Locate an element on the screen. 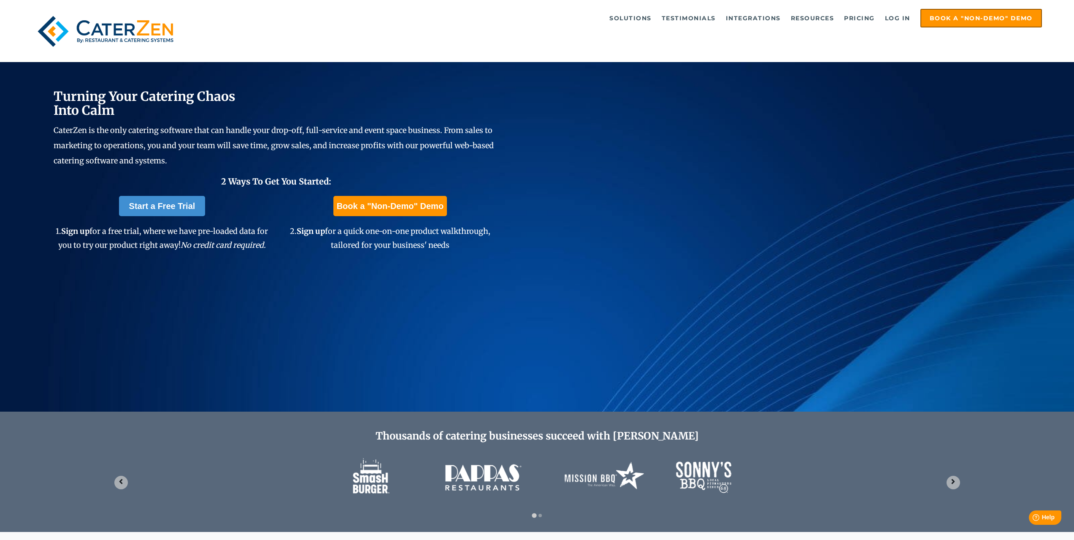 The image size is (1074, 540). button: Go to slide 2 is located at coordinates (540, 515).